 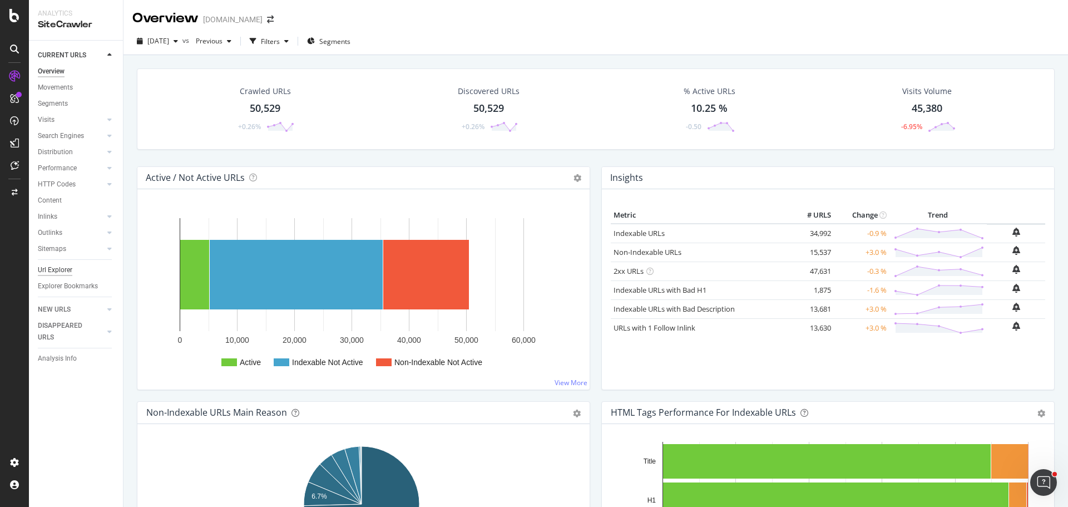 I want to click on td: 47,631, so click(x=812, y=271).